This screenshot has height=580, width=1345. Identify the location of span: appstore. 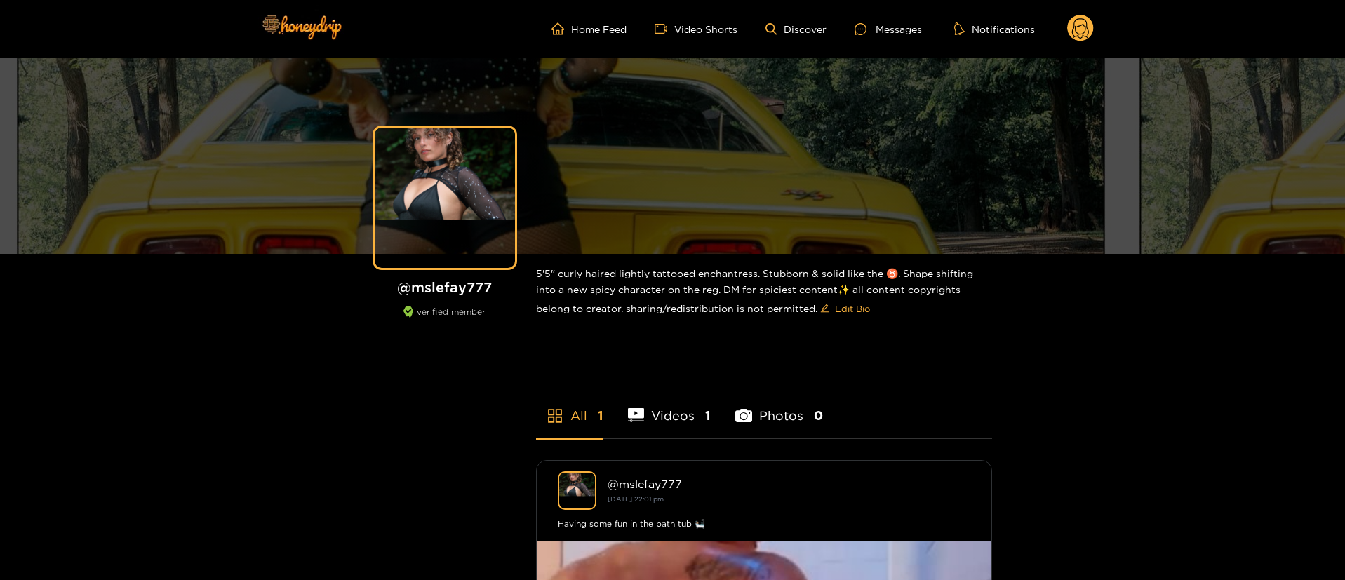
(555, 416).